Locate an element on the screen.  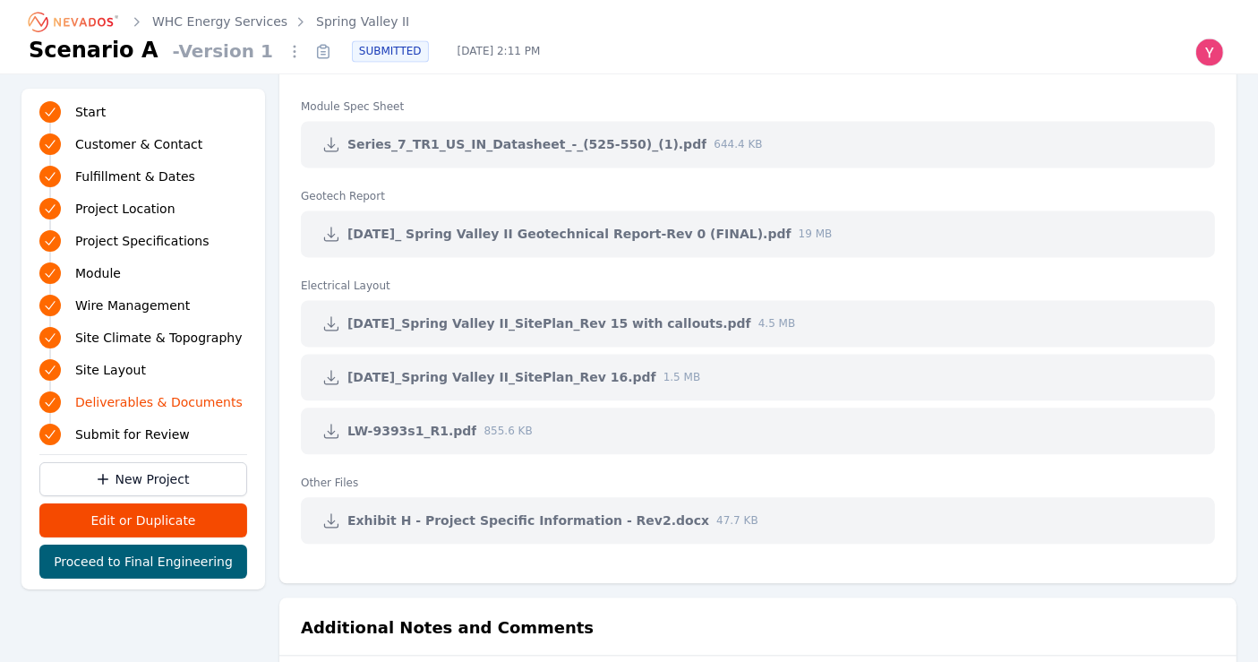
a: WHC Energy Services is located at coordinates (219, 21).